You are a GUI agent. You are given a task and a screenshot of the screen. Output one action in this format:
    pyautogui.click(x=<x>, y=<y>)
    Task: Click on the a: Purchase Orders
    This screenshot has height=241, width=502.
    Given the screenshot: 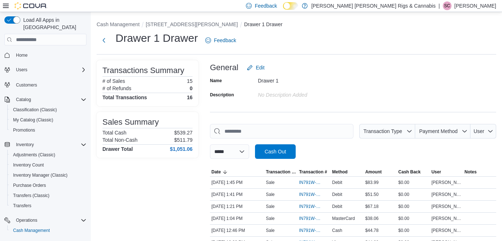 What is the action you would take?
    pyautogui.click(x=29, y=185)
    